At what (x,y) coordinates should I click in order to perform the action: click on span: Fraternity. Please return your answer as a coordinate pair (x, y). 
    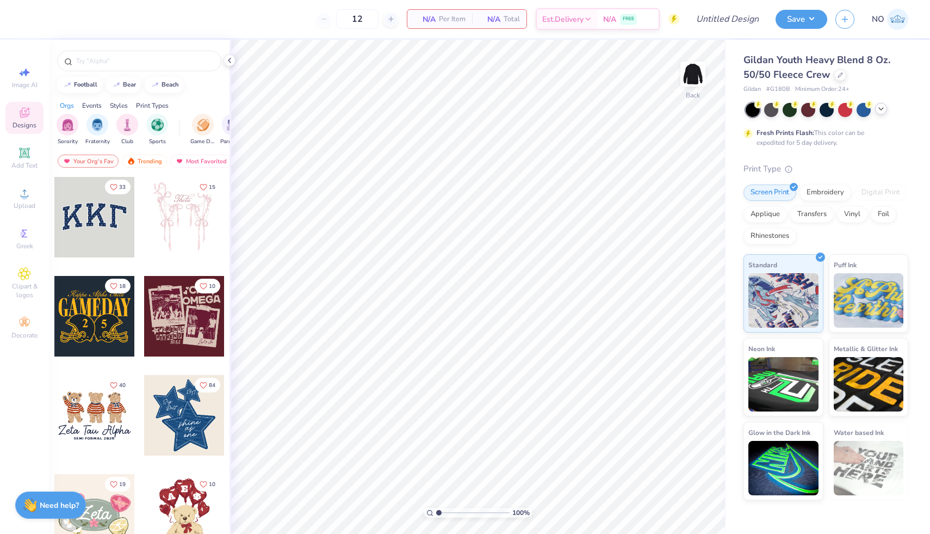
    Looking at the image, I should click on (97, 141).